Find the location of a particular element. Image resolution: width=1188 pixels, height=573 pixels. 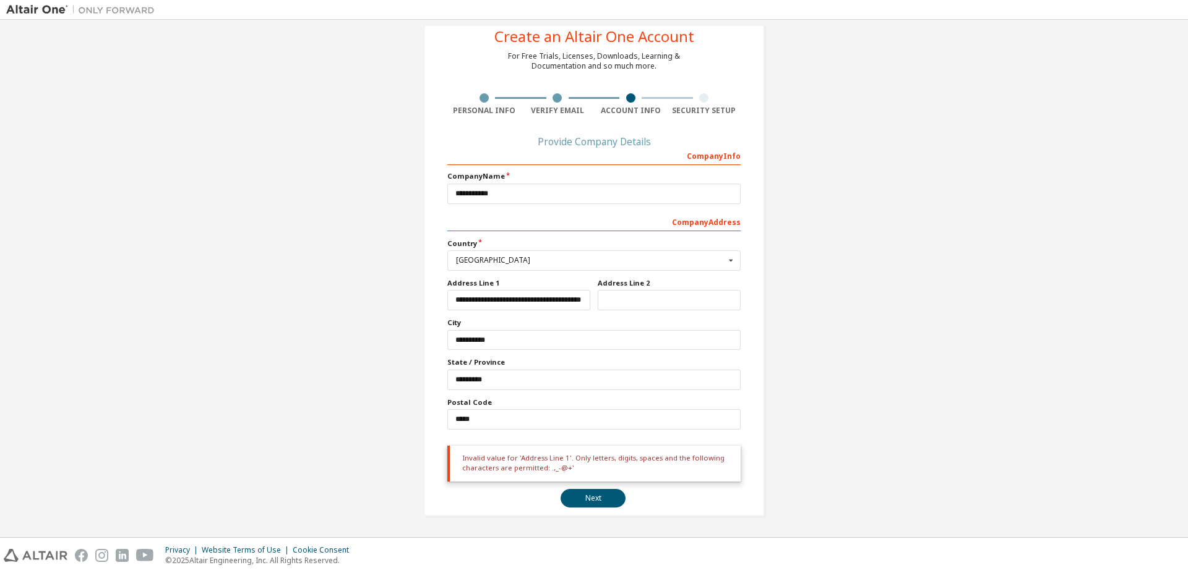

div: Personal Info is located at coordinates (484, 111).